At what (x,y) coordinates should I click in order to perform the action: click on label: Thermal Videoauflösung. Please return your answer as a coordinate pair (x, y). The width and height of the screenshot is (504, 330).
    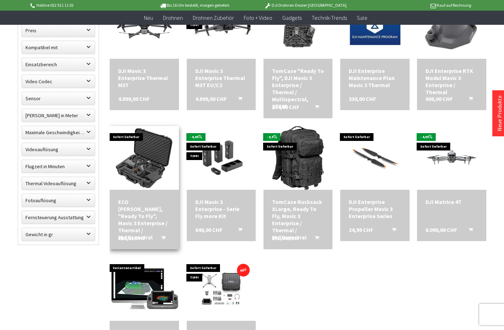
    Looking at the image, I should click on (58, 183).